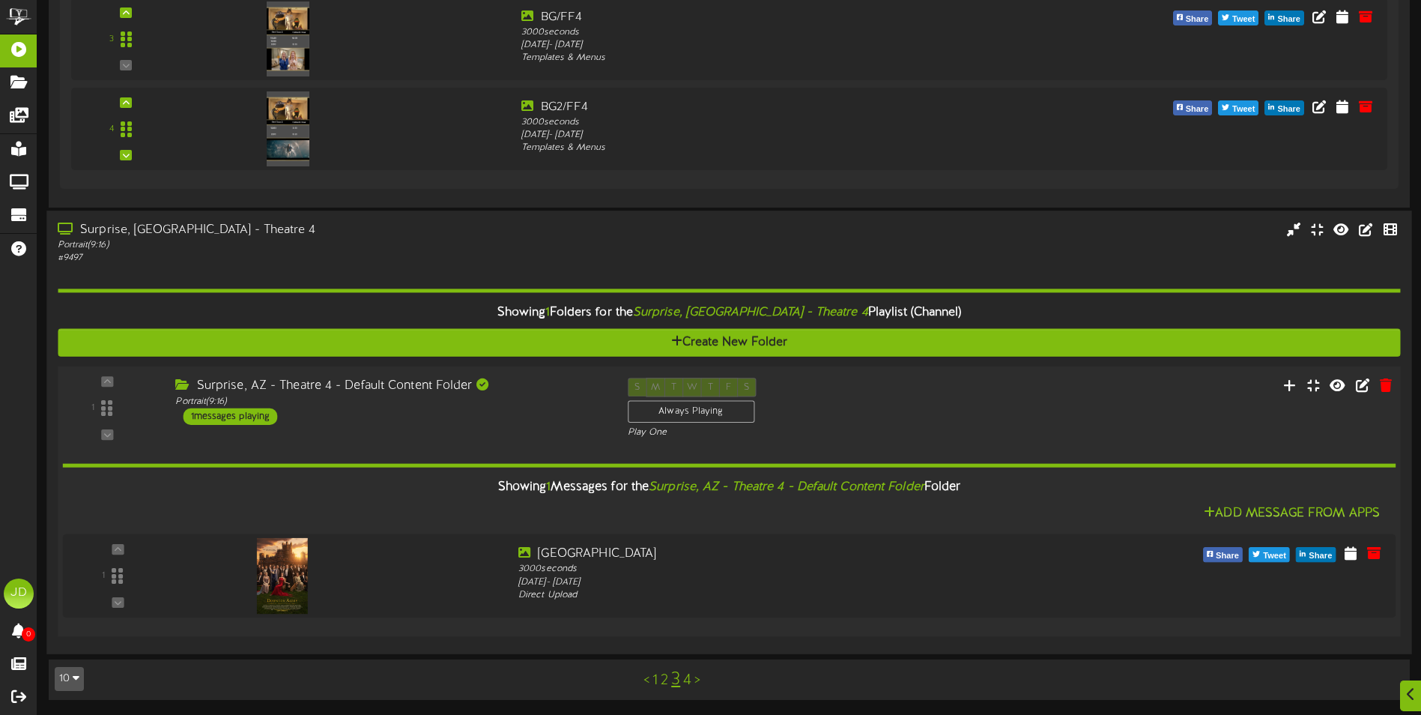 The image size is (1421, 715). Describe the element at coordinates (784, 17) in the screenshot. I see `div: BG/FF4` at that location.